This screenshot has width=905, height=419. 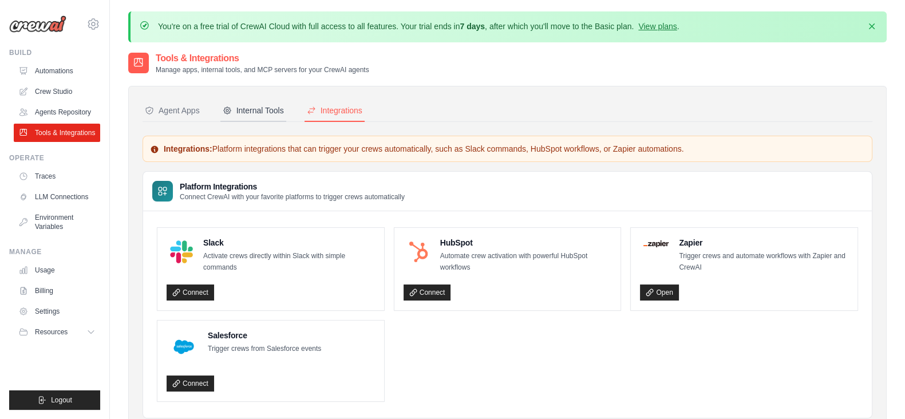 What do you see at coordinates (292, 187) in the screenshot?
I see `h3: Platform Integrations` at bounding box center [292, 187].